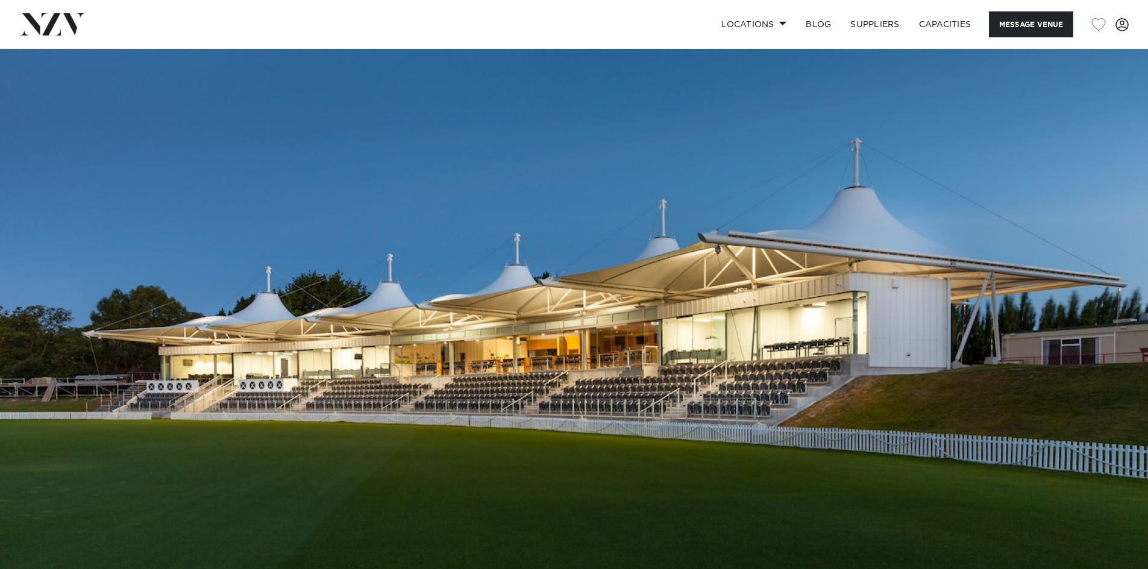 Image resolution: width=1148 pixels, height=569 pixels. I want to click on a: BLOG, so click(818, 24).